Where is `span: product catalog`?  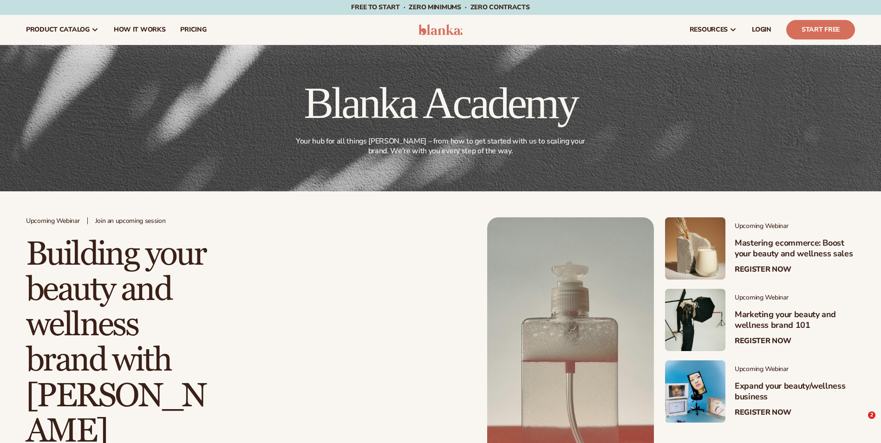 span: product catalog is located at coordinates (58, 30).